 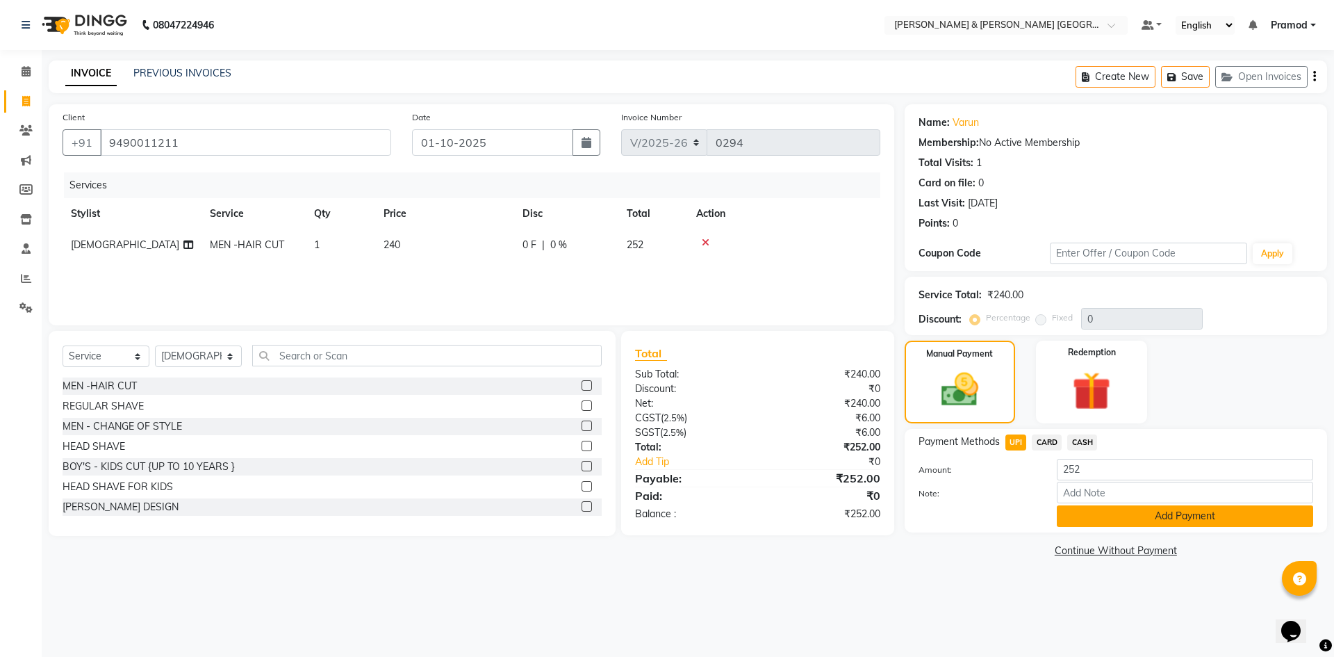 What do you see at coordinates (691, 403) in the screenshot?
I see `div: Net:` at bounding box center [691, 403].